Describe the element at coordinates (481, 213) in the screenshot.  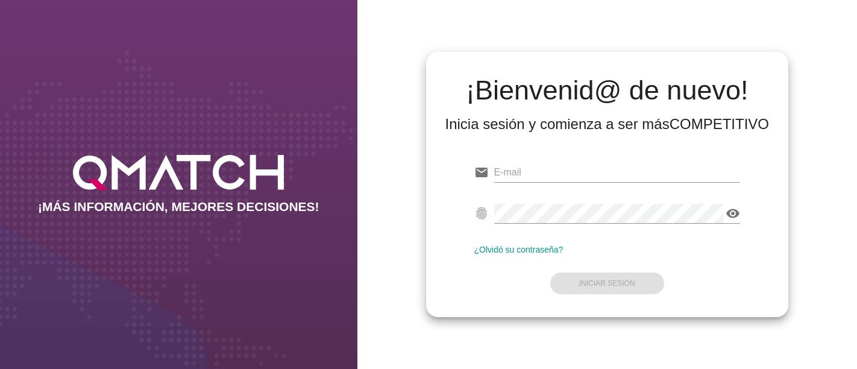
I see `i: fingerprint` at that location.